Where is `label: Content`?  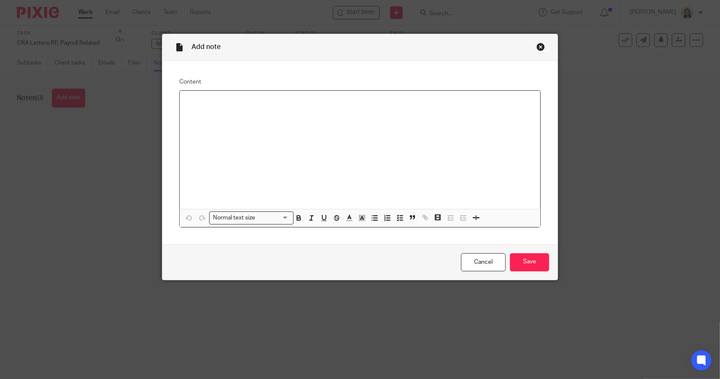 label: Content is located at coordinates (360, 82).